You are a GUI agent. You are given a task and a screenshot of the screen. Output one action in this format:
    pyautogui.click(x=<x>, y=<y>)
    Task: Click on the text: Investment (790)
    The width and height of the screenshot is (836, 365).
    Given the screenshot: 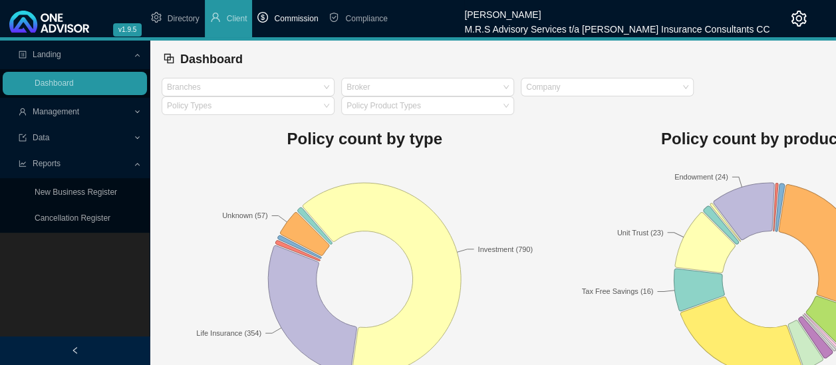 What is the action you would take?
    pyautogui.click(x=505, y=249)
    